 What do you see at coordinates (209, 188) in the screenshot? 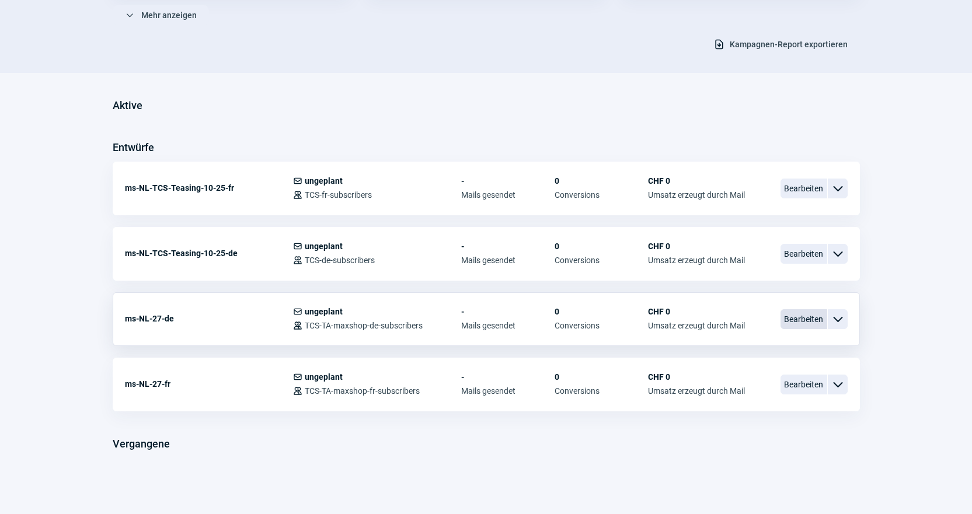
I see `div: ms-NL-TCS-Teasing-10-25-fr` at bounding box center [209, 188].